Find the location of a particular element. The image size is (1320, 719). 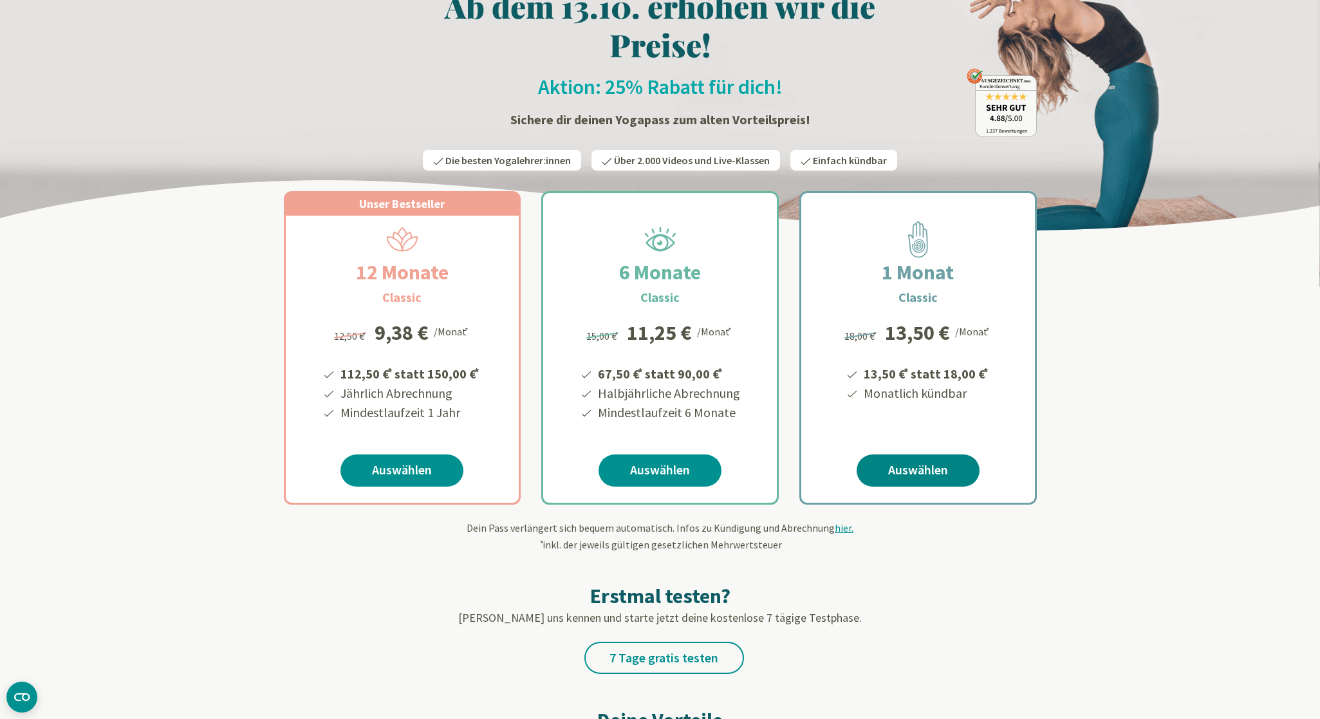

span: 12,50 € is located at coordinates (351, 336).